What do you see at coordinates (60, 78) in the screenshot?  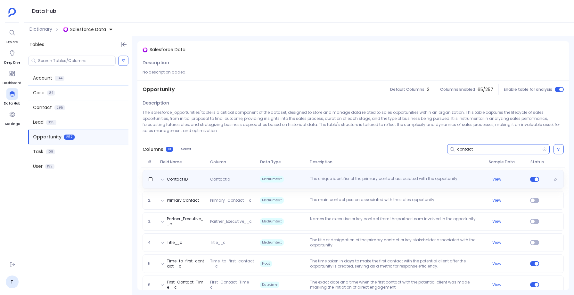 I see `span: 344` at bounding box center [60, 78].